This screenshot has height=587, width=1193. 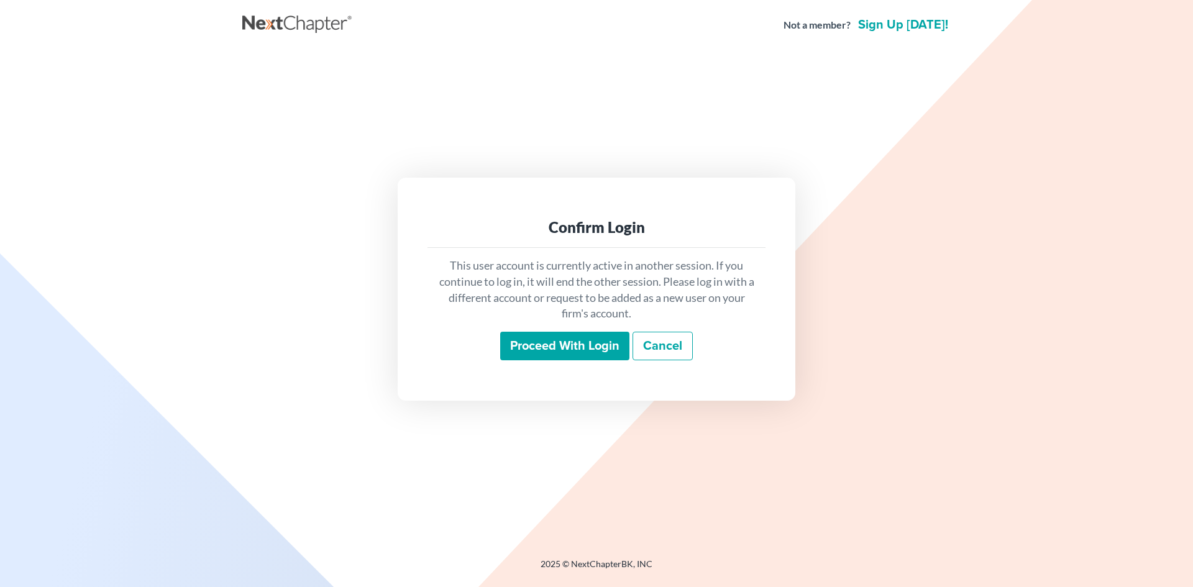 What do you see at coordinates (596, 569) in the screenshot?
I see `div: 2025 © NextChapterBK, INC` at bounding box center [596, 569].